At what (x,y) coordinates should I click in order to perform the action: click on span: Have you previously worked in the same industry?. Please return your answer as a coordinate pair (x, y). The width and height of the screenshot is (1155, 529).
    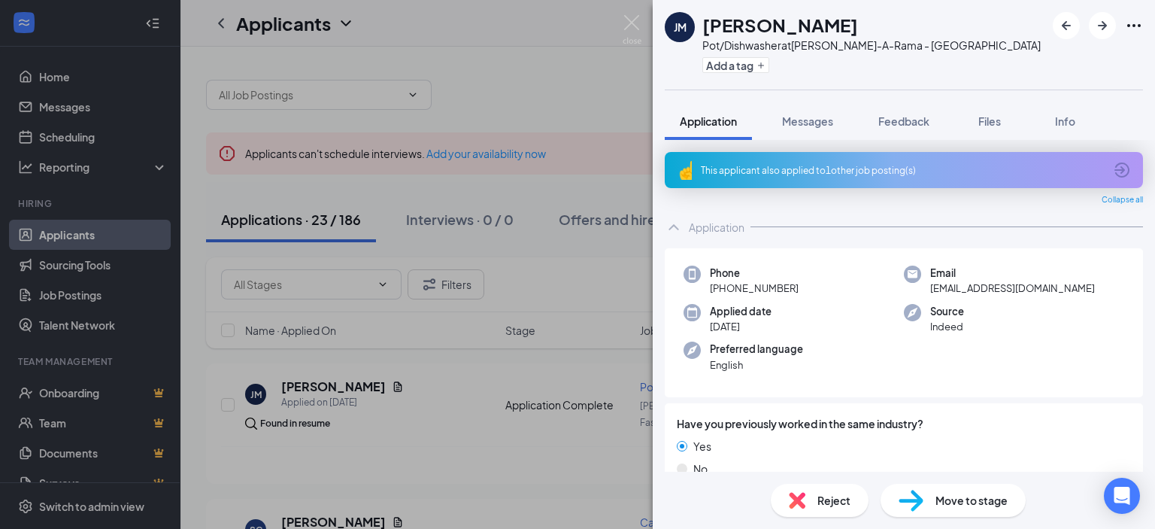
    Looking at the image, I should click on (800, 423).